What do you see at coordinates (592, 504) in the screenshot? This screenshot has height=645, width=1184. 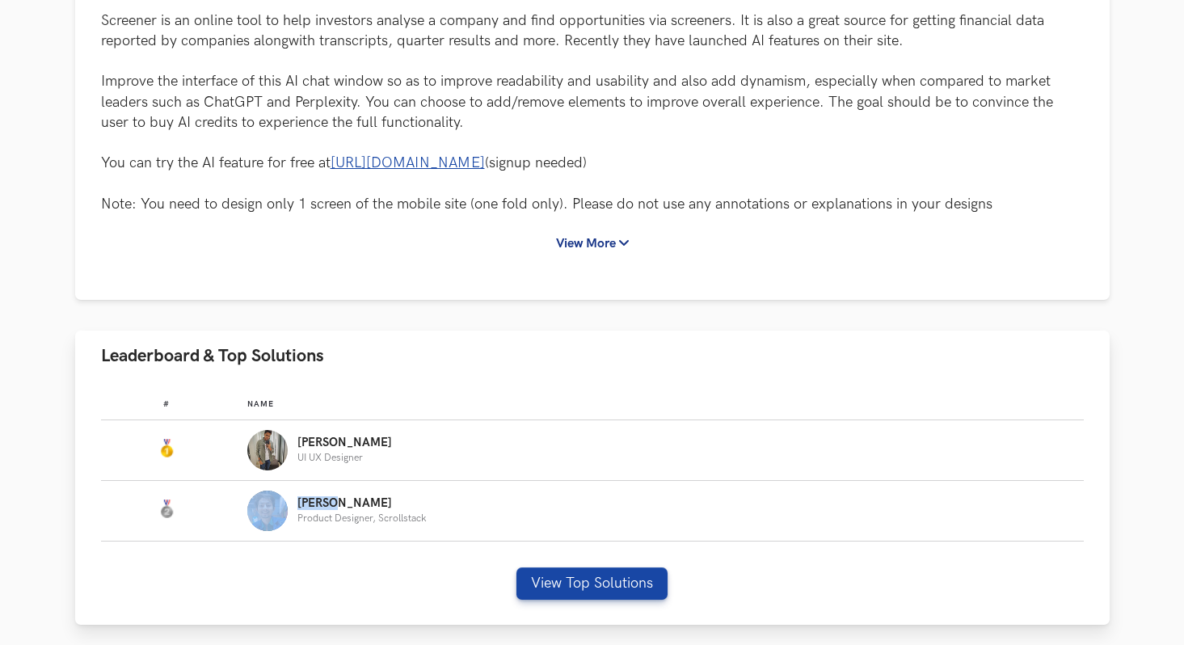 I see `div: Leaderboard & Top Solutions` at bounding box center [592, 504].